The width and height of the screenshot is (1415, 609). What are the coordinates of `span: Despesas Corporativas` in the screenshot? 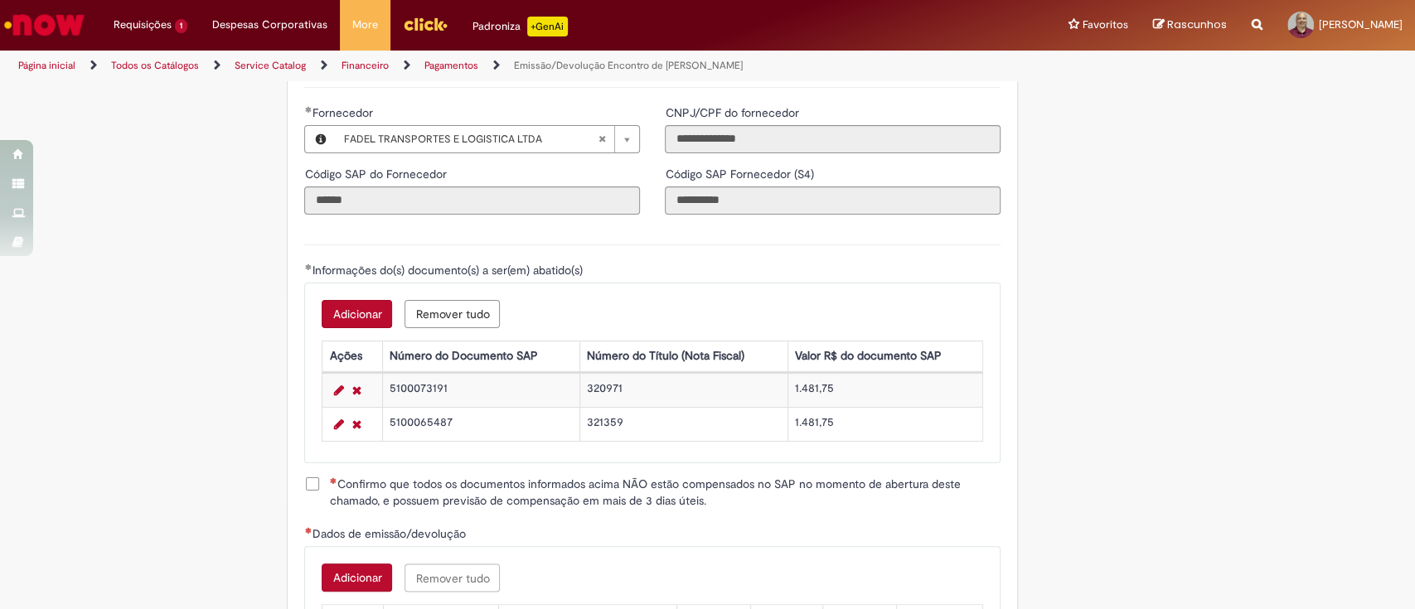 It's located at (269, 25).